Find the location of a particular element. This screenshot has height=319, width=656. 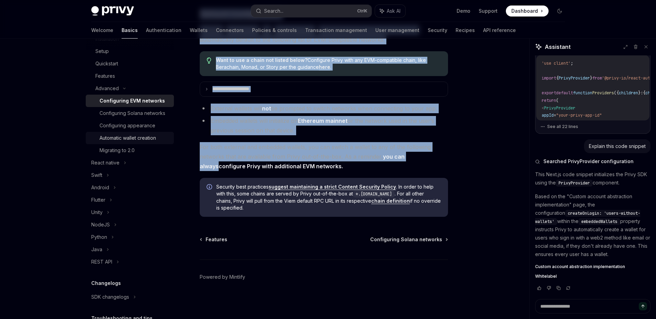

div: SDK changelogs is located at coordinates (110, 297).